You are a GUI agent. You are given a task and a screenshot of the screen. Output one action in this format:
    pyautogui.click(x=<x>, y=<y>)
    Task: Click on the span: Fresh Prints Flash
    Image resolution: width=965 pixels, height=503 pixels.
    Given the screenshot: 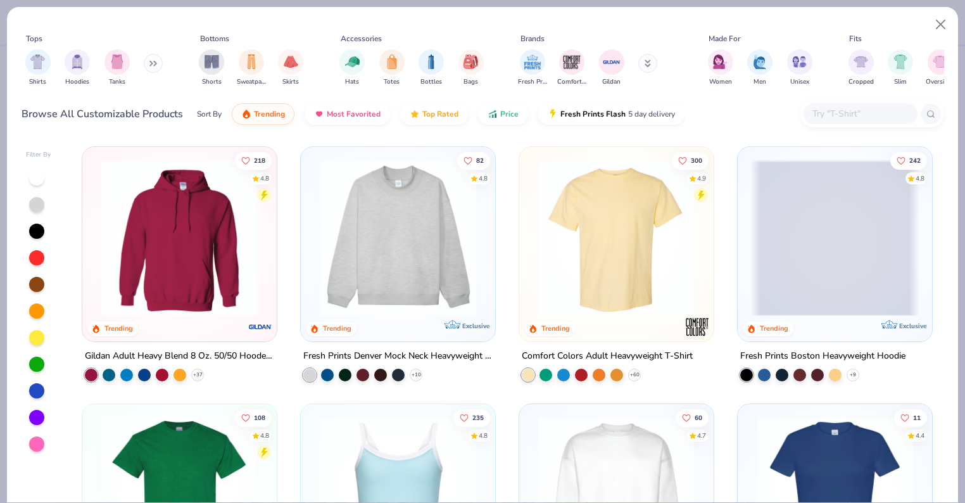 What is the action you would take?
    pyautogui.click(x=593, y=114)
    